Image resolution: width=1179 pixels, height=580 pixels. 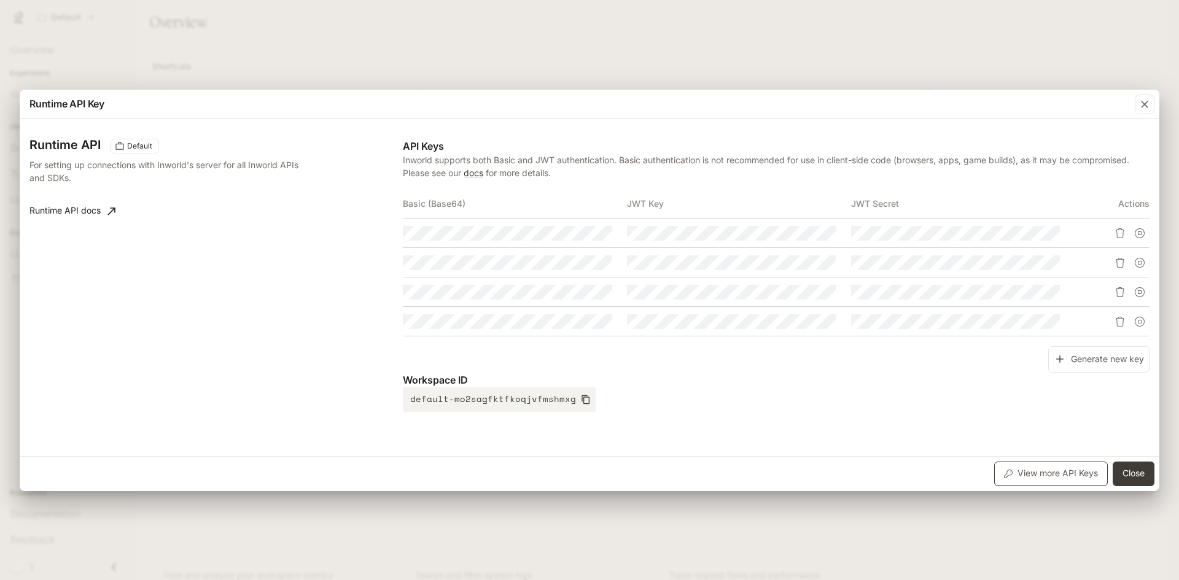 What do you see at coordinates (499, 400) in the screenshot?
I see `button: default-mo2sagfktfkoqjvfmshmxg` at bounding box center [499, 400].